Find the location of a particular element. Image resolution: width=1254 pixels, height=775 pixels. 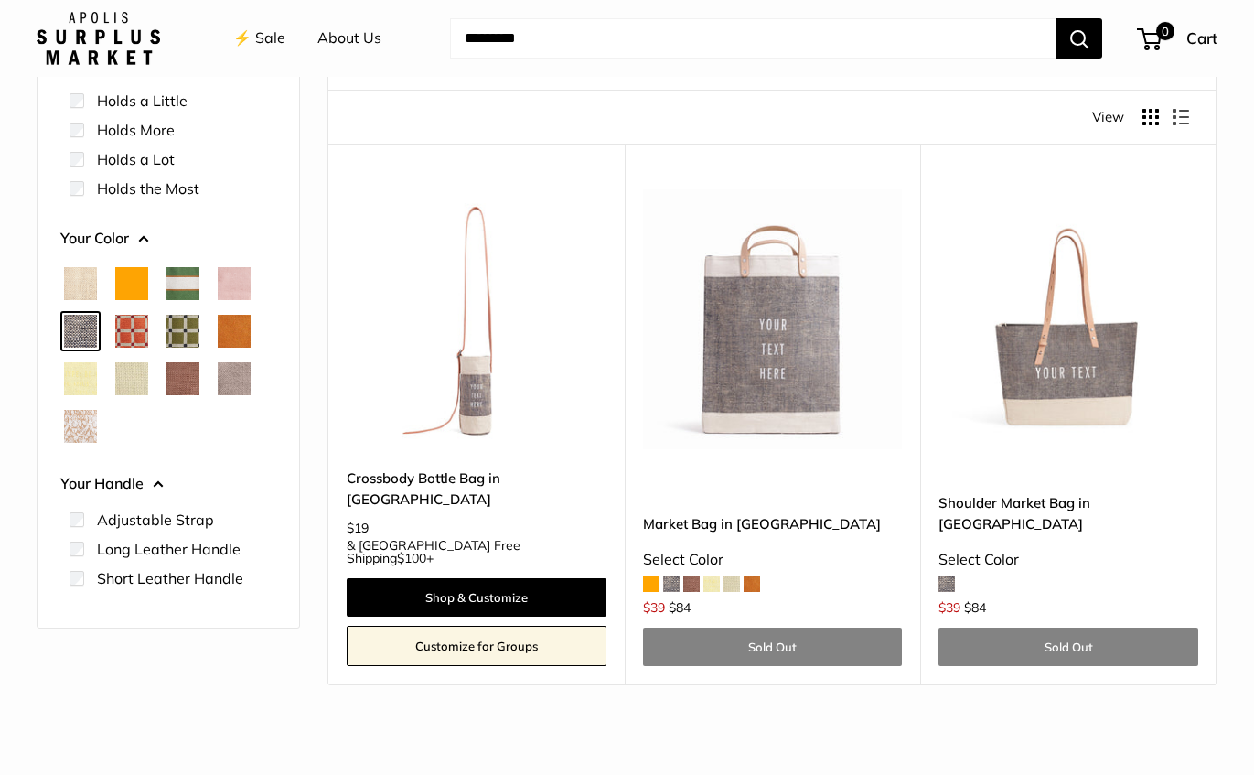

button: Your Handle is located at coordinates (168, 484).